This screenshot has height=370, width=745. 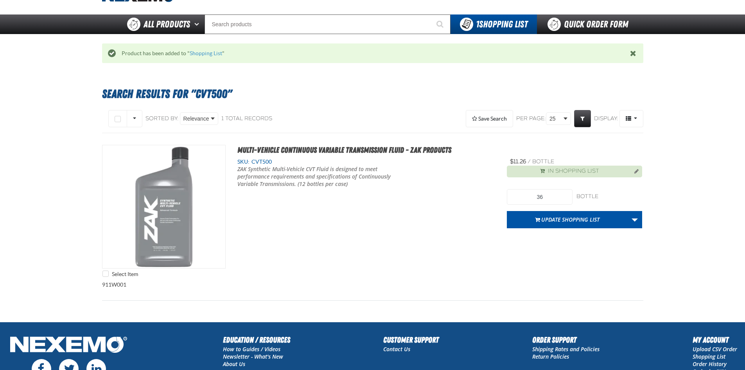 I want to click on a: Shipping Rates and Policies, so click(x=566, y=349).